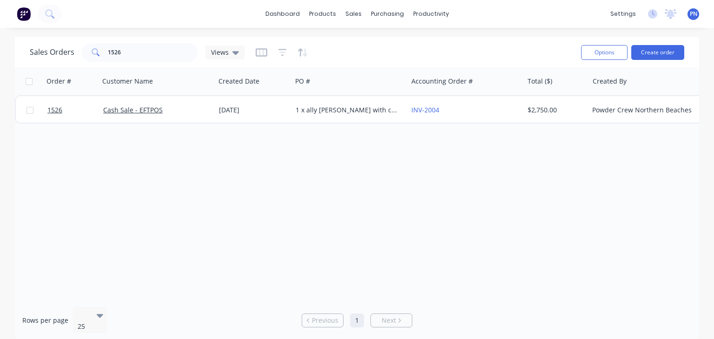  Describe the element at coordinates (45, 321) in the screenshot. I see `span: Rows per page` at that location.